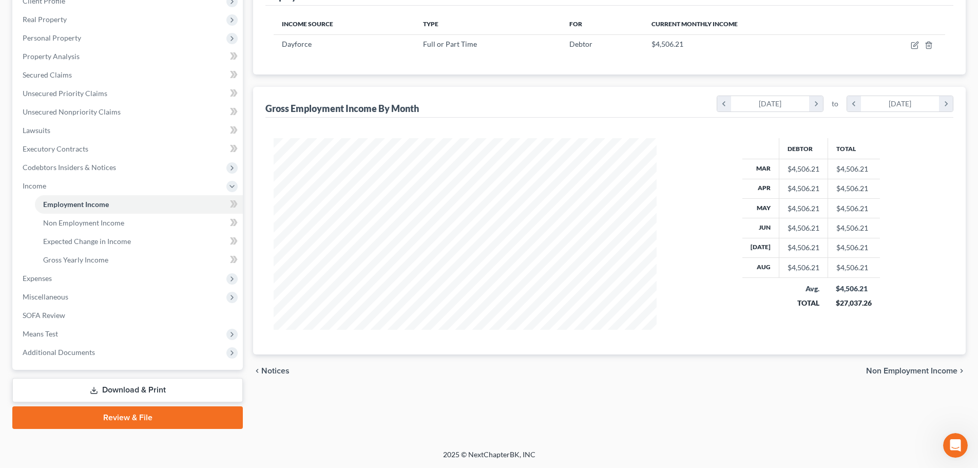  I want to click on a: Unsecured Priority Claims, so click(128, 93).